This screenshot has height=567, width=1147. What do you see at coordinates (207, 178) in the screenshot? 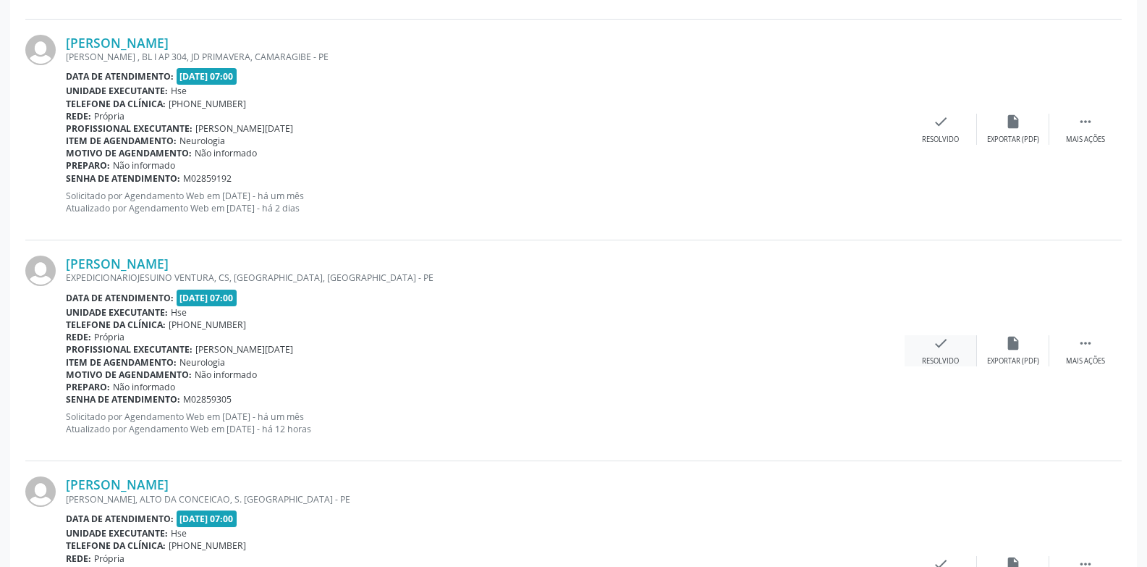
I see `span: M02859192` at bounding box center [207, 178].